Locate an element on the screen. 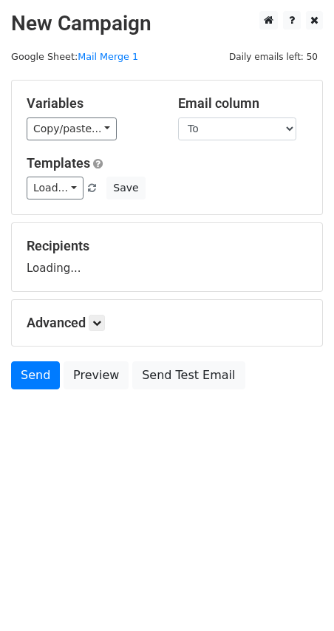 This screenshot has width=334, height=631. a: Preview is located at coordinates (96, 375).